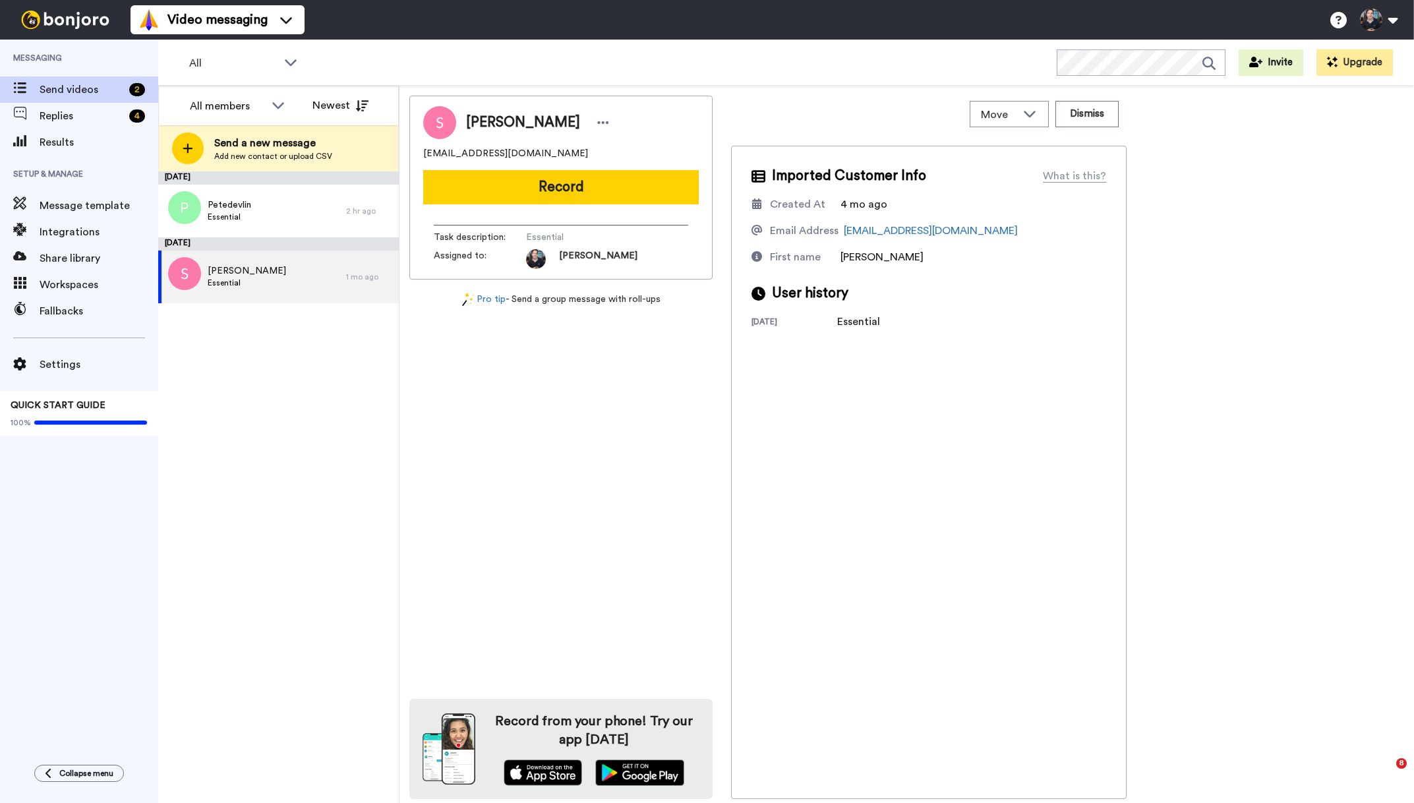  Describe the element at coordinates (340, 105) in the screenshot. I see `button: Newest` at that location.